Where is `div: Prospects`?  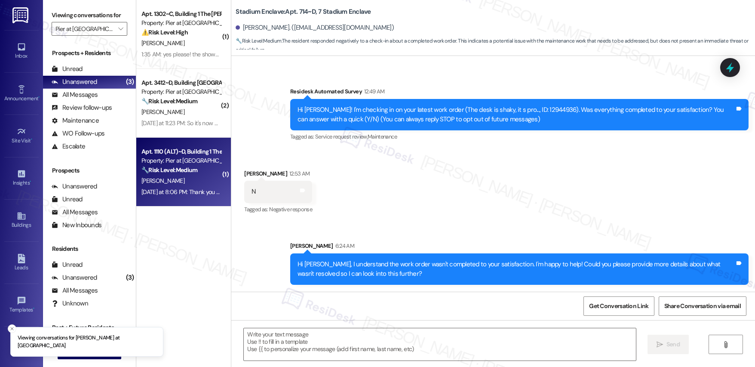 div: Prospects is located at coordinates (89, 170).